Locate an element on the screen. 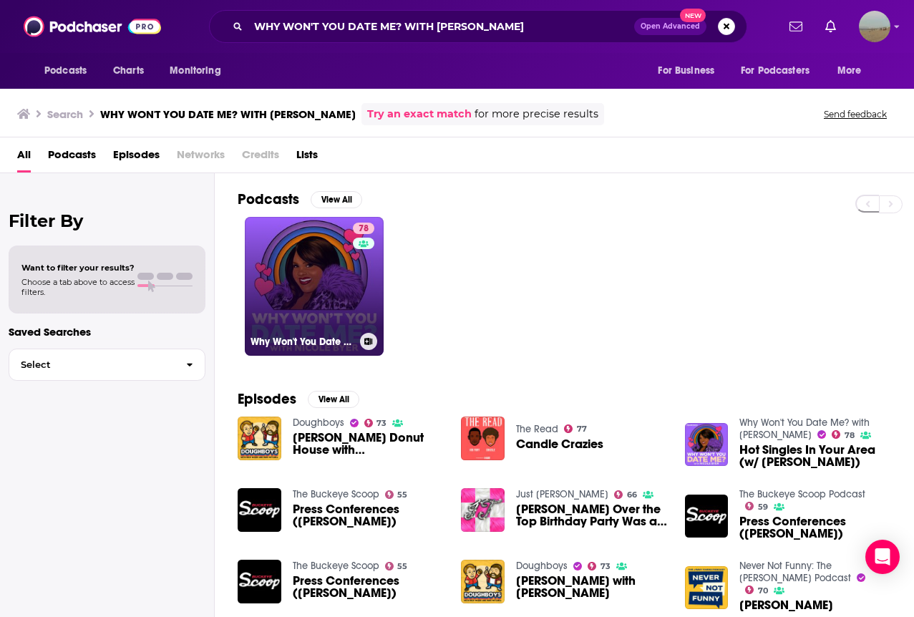  img: Press Conferences (Tre Henderson) is located at coordinates (259, 581).